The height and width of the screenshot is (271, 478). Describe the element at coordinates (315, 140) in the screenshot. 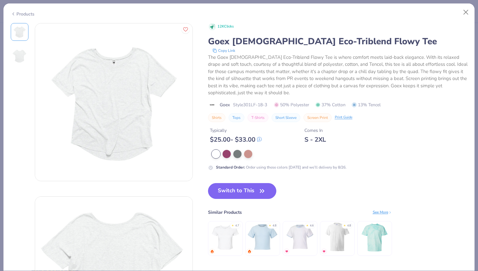

I see `div: S - 2XL` at that location.